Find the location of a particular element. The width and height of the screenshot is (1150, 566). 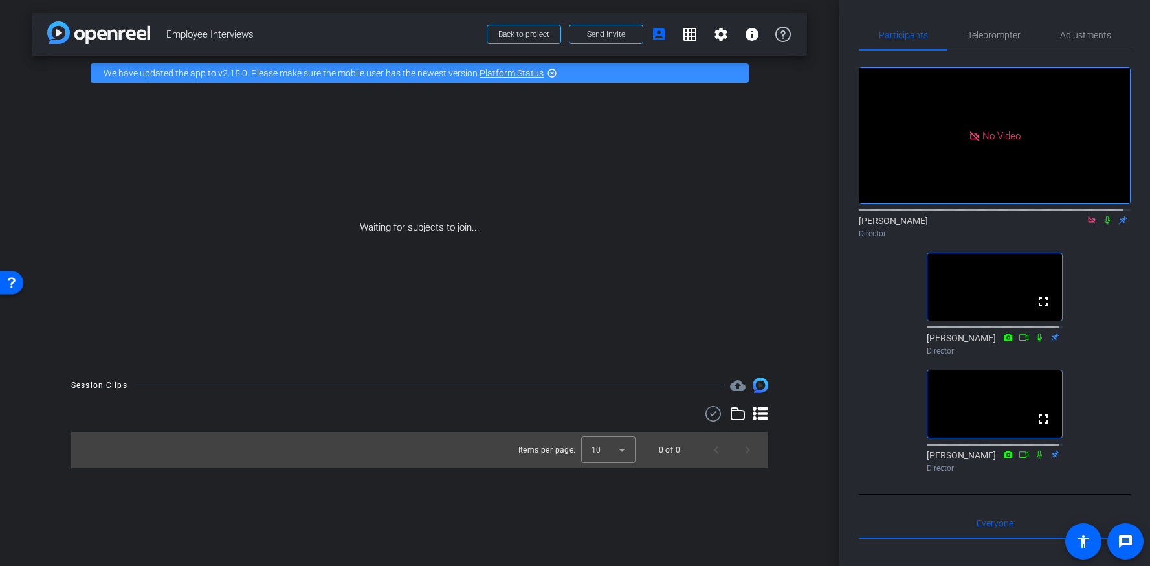

button: Send invite is located at coordinates (606, 34).